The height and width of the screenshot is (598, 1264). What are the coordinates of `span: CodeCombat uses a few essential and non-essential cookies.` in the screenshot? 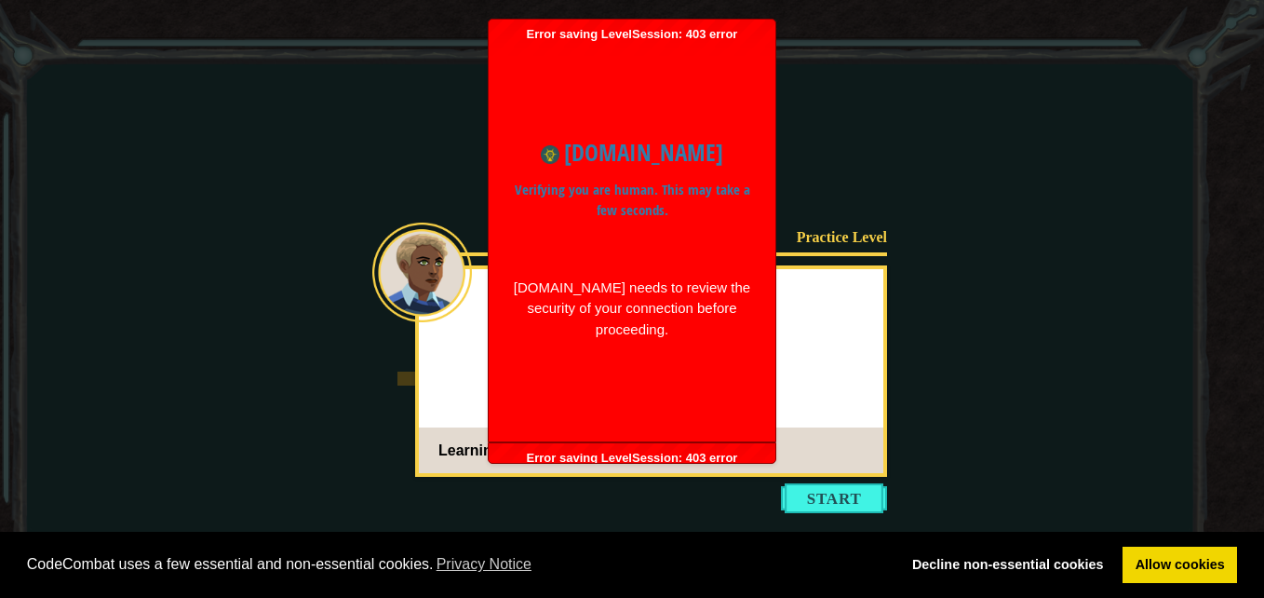 It's located at (456, 564).